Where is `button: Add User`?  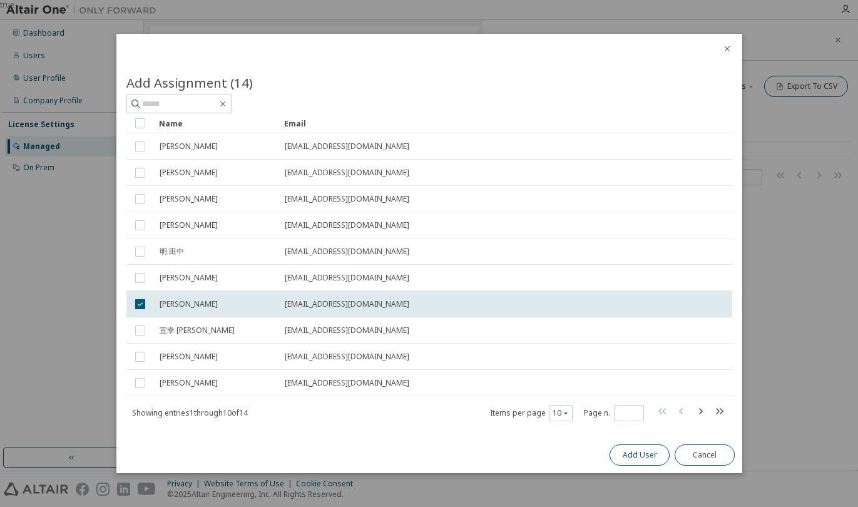
button: Add User is located at coordinates (640, 455).